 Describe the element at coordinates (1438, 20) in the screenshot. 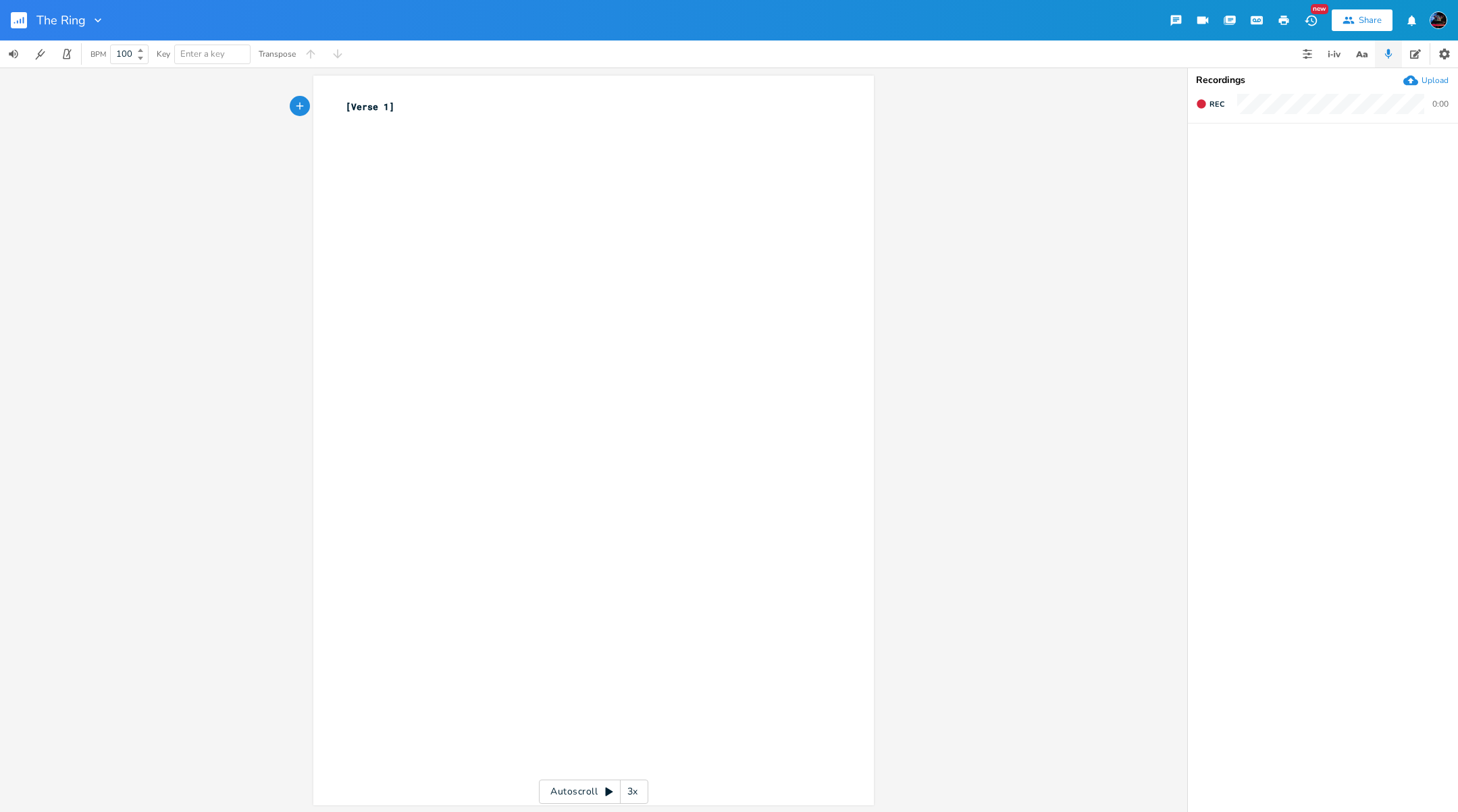

I see `img: Rich Petko` at that location.